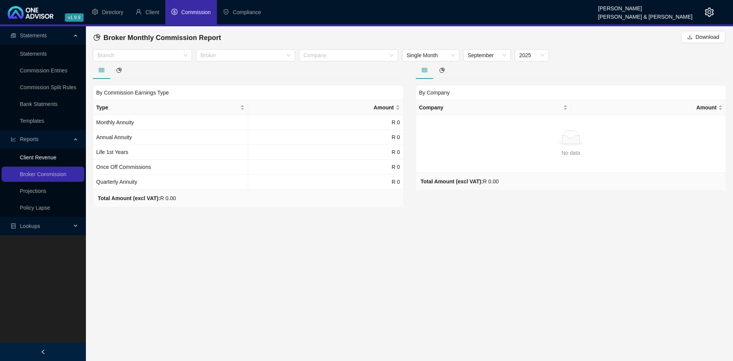 The height and width of the screenshot is (361, 733). Describe the element at coordinates (31, 12) in the screenshot. I see `img: 2df55531c6924b55f21c4cf5d4484680-logo-light.svg` at that location.